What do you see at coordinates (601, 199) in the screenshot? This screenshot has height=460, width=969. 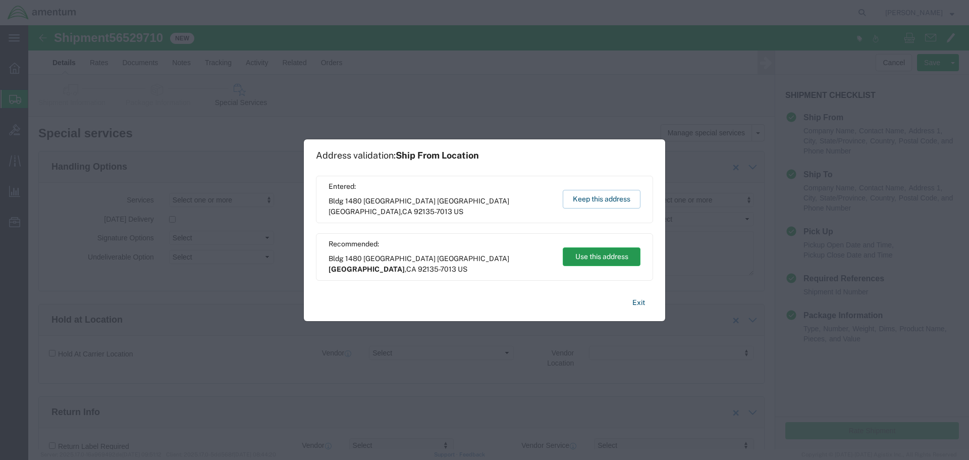 I see `button: Keep this address` at bounding box center [601, 199].